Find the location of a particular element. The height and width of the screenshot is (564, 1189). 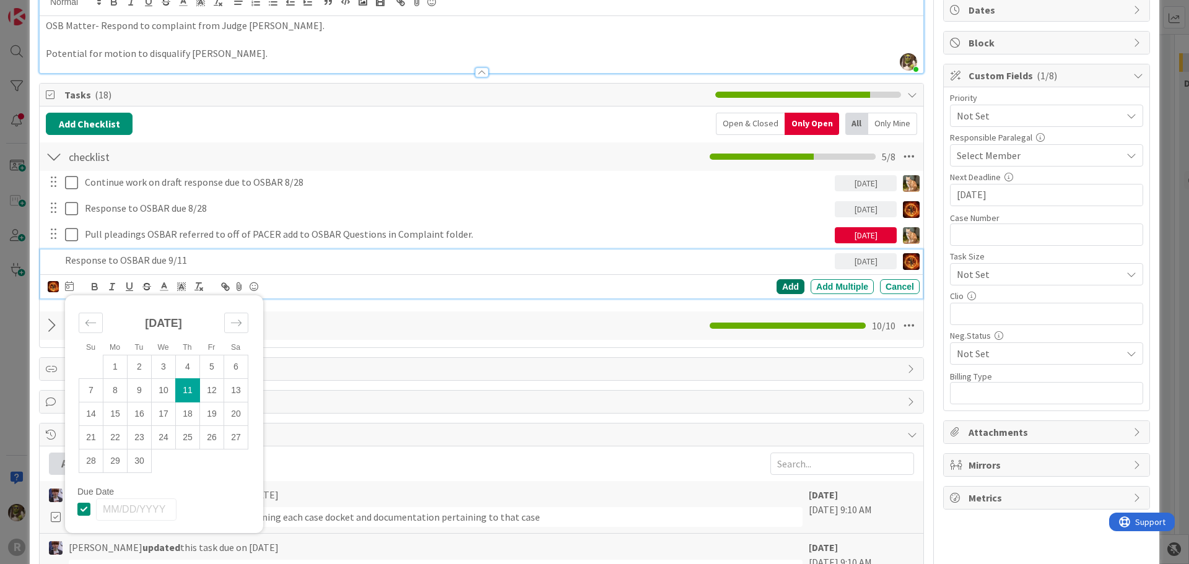

td: Tuesday, 09/02/2025 12:00 PM is located at coordinates (139, 367).